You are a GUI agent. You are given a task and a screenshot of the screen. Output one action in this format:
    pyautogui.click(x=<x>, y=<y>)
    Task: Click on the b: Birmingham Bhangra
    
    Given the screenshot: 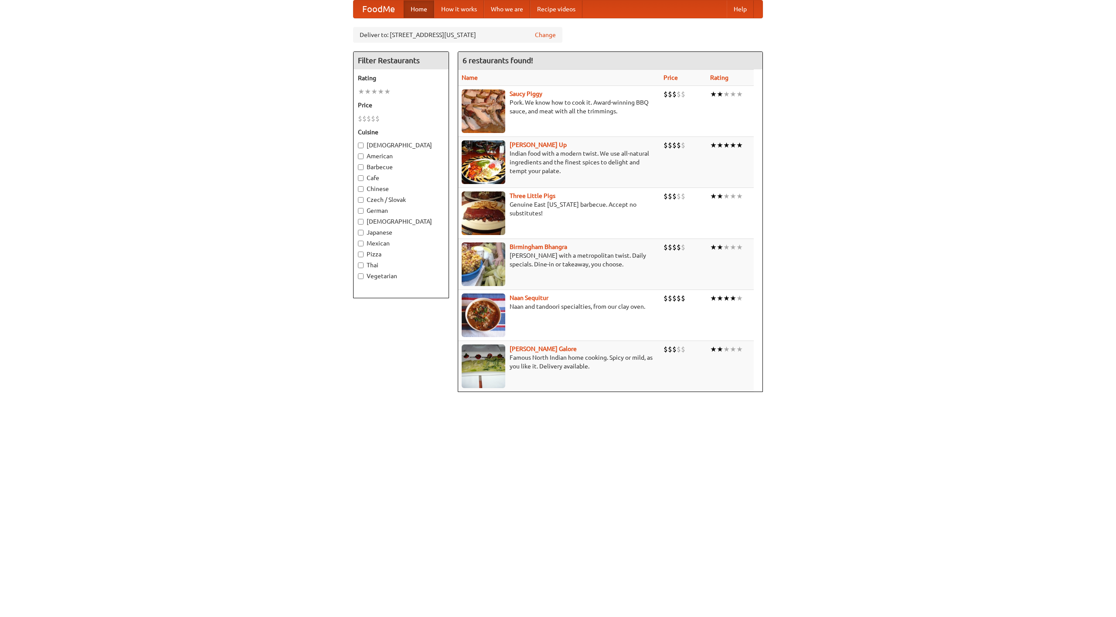 What is the action you would take?
    pyautogui.click(x=538, y=247)
    